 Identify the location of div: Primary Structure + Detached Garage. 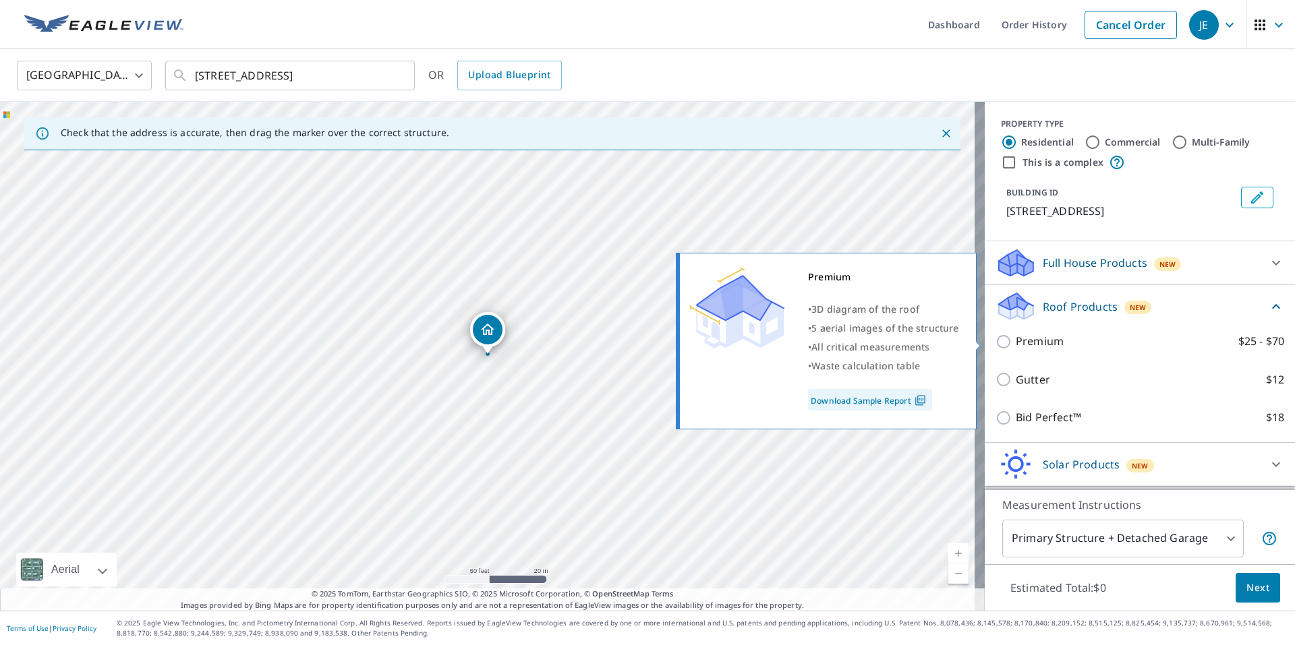
(1123, 539).